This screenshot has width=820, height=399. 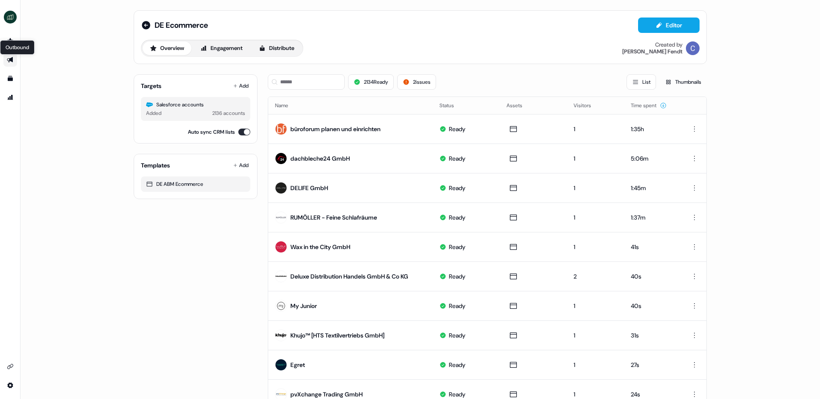 I want to click on a: Engagement, so click(x=221, y=48).